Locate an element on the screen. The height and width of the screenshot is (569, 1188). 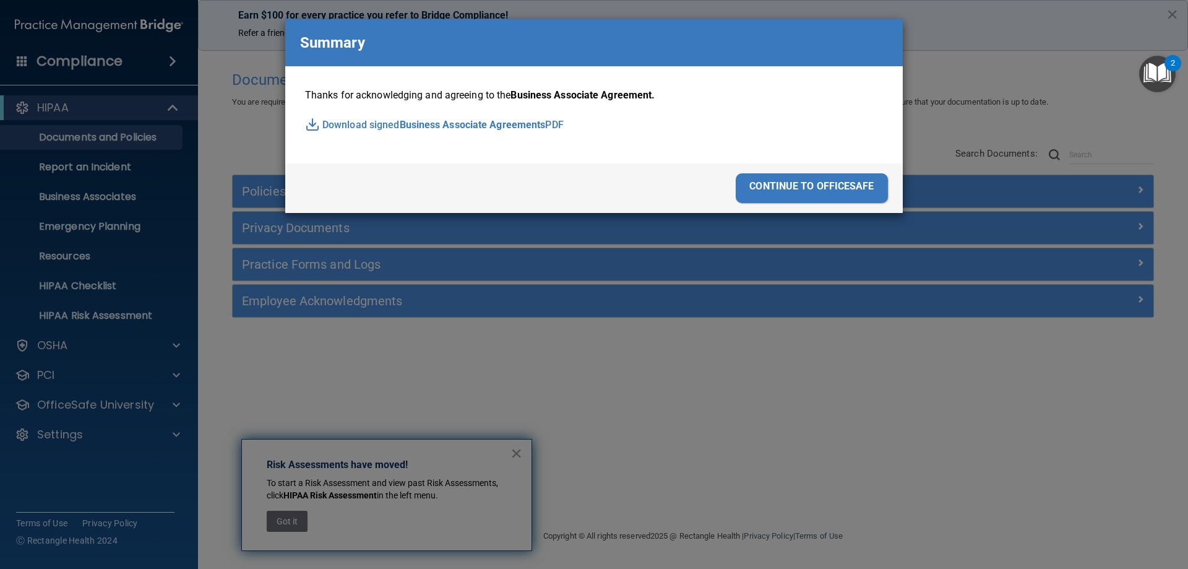
span: Business Associate Agreement. is located at coordinates (582, 95).